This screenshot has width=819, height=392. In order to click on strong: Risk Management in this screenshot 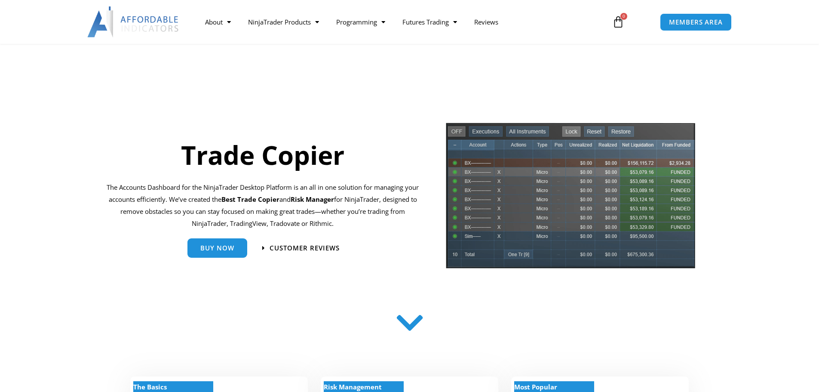, I will do `click(353, 387)`.